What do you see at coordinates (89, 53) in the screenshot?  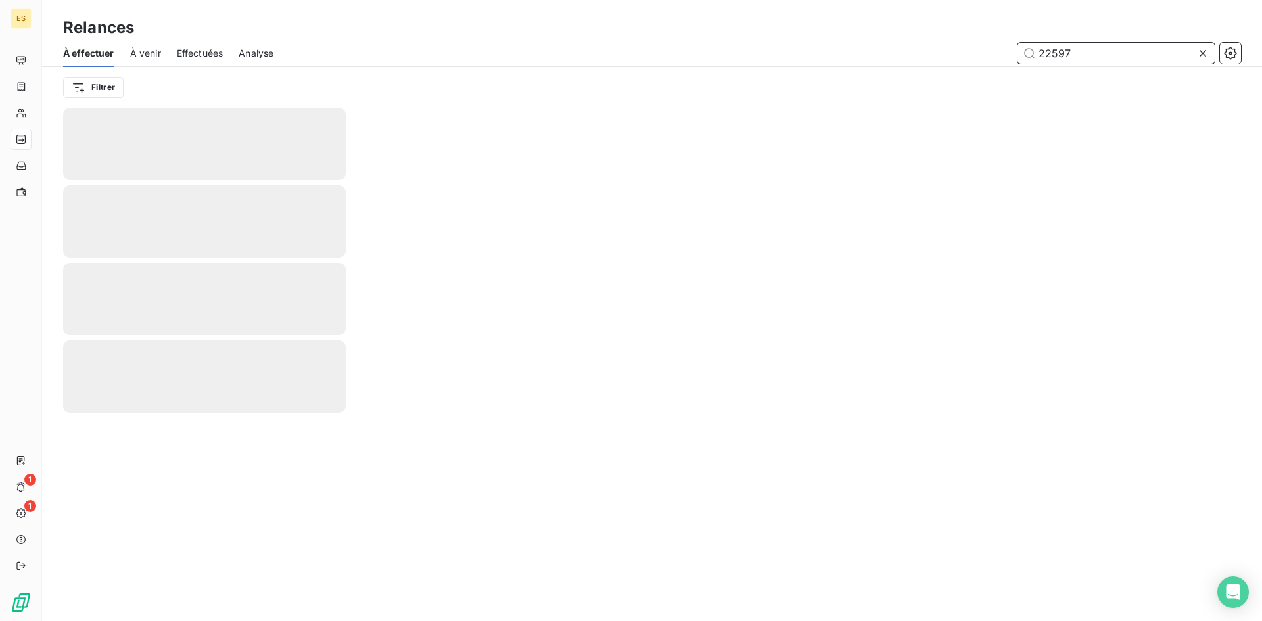 I see `span: À effectuer` at bounding box center [89, 53].